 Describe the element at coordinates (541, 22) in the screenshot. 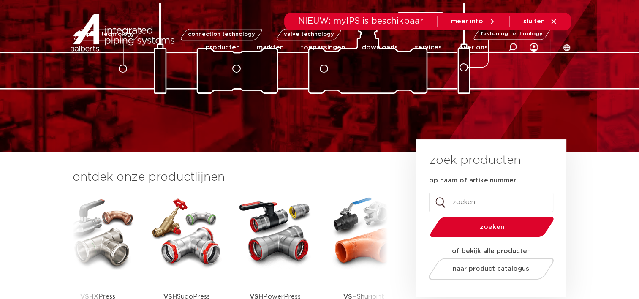

I see `a: sluiten` at that location.